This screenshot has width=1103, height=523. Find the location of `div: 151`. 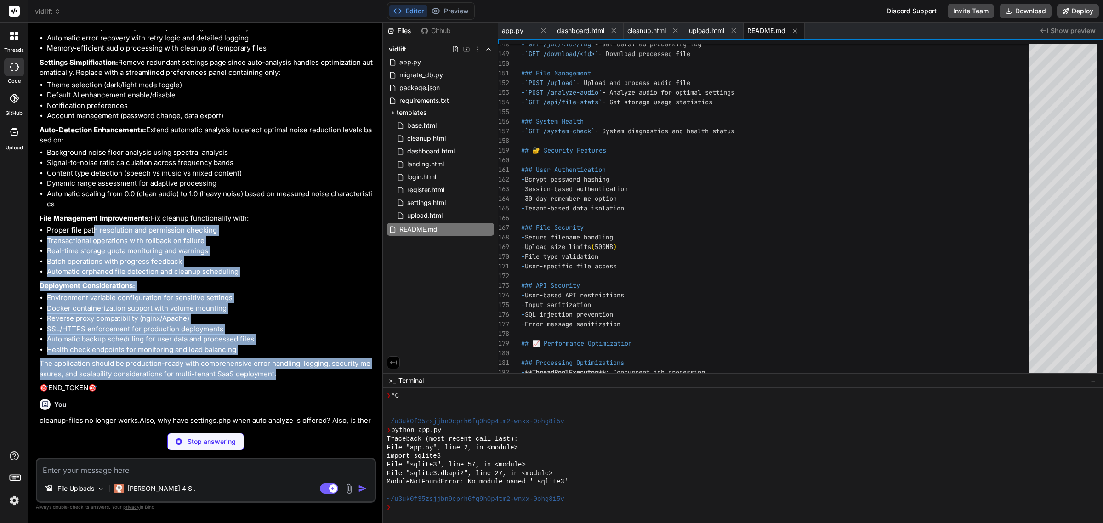

div: 151 is located at coordinates (504, 73).